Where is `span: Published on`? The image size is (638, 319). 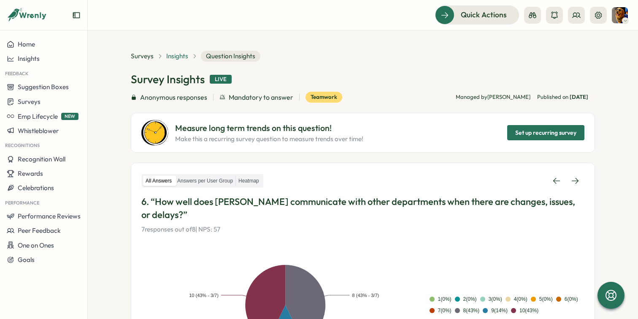 span: Published on is located at coordinates (563, 97).